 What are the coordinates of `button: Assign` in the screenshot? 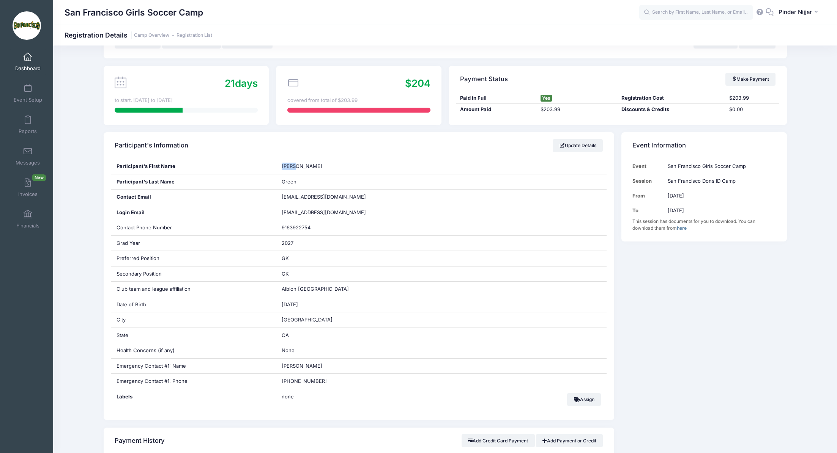 It's located at (584, 400).